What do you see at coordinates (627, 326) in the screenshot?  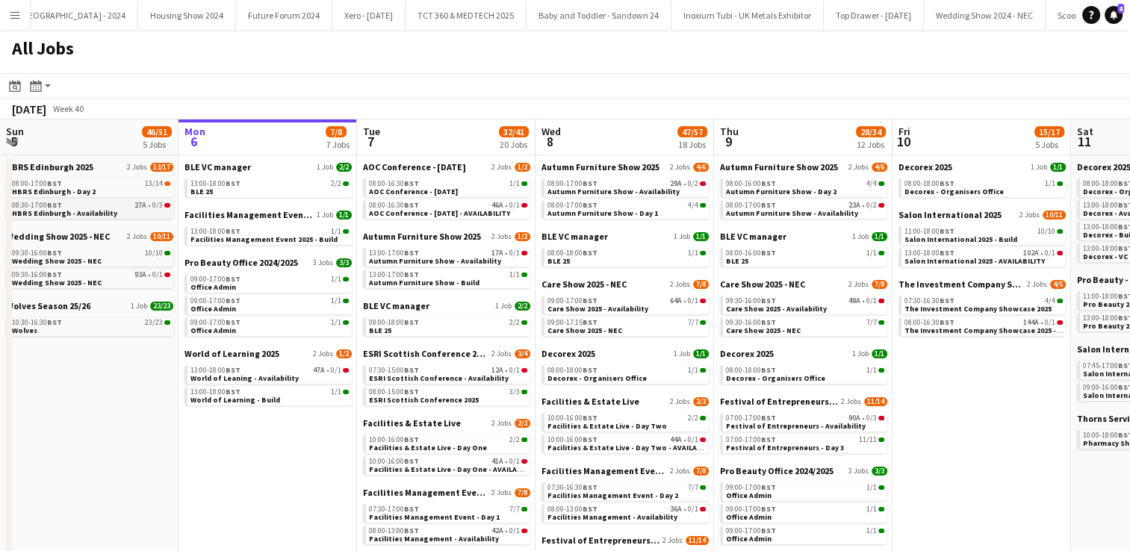 I see `a: 09:00-17:15BST7/7Care Show 2025 - NEC` at bounding box center [627, 326].